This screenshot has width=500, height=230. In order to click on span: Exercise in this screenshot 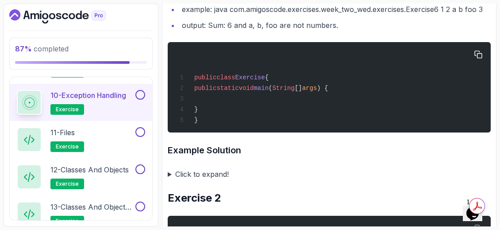, I will do `click(250, 77)`.